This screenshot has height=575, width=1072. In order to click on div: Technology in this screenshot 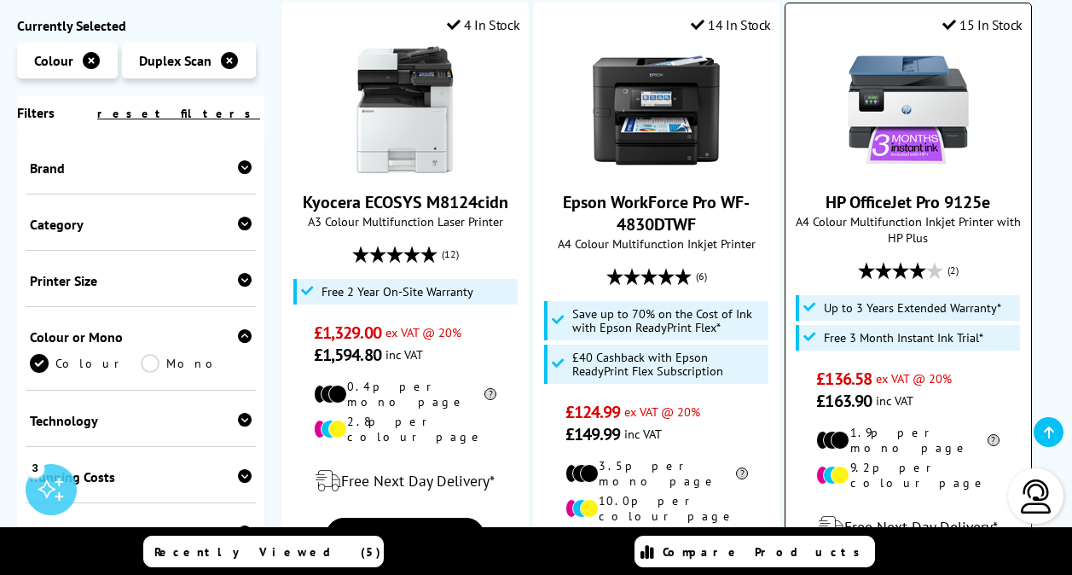, I will do `click(141, 420)`.